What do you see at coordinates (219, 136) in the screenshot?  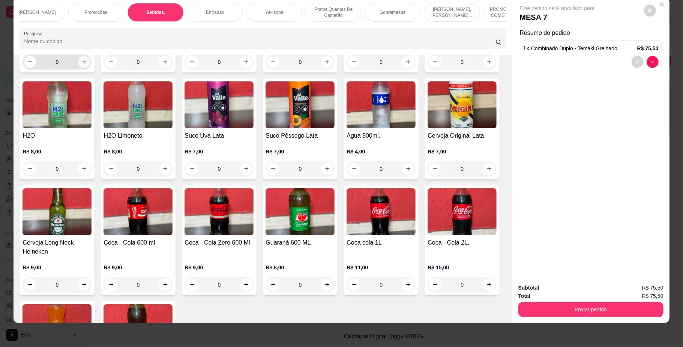 I see `h4: Suco Uva Lata` at bounding box center [219, 136].